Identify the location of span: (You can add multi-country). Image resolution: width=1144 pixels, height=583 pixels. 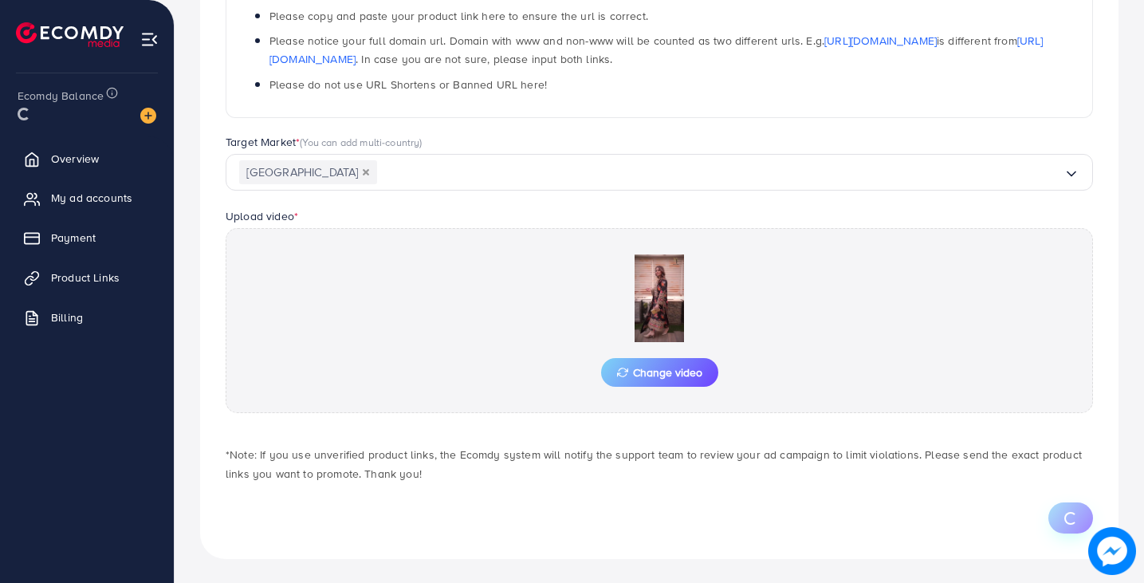
(360, 142).